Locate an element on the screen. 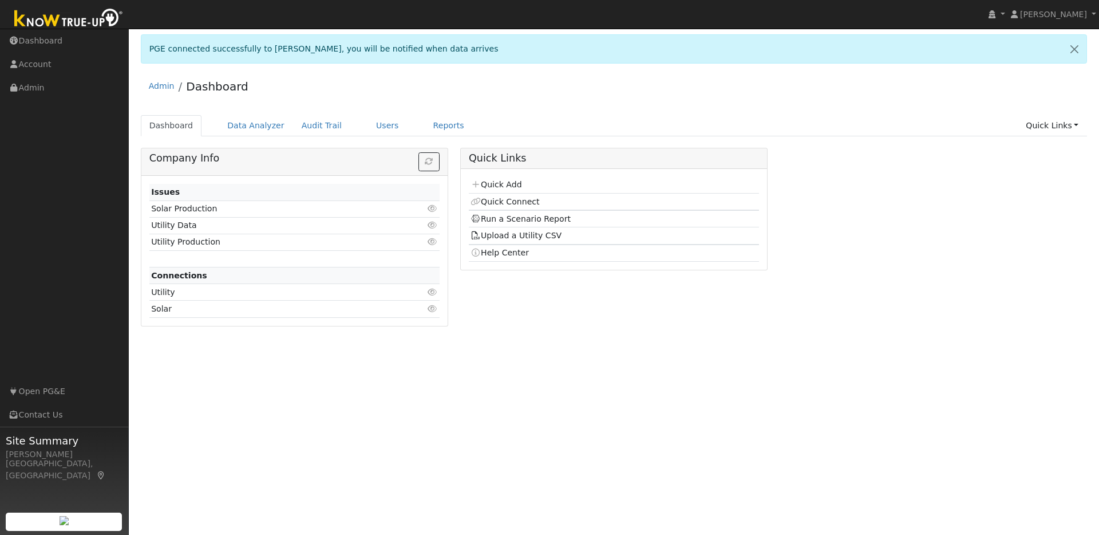  td: Solar is located at coordinates (271, 309).